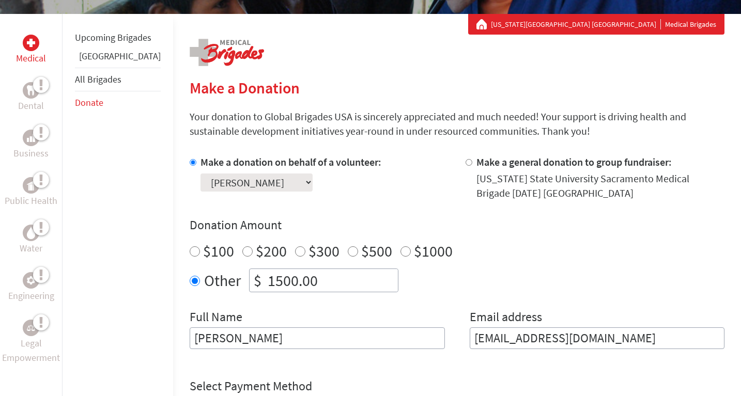 This screenshot has height=396, width=741. I want to click on img: Engineering, so click(31, 281).